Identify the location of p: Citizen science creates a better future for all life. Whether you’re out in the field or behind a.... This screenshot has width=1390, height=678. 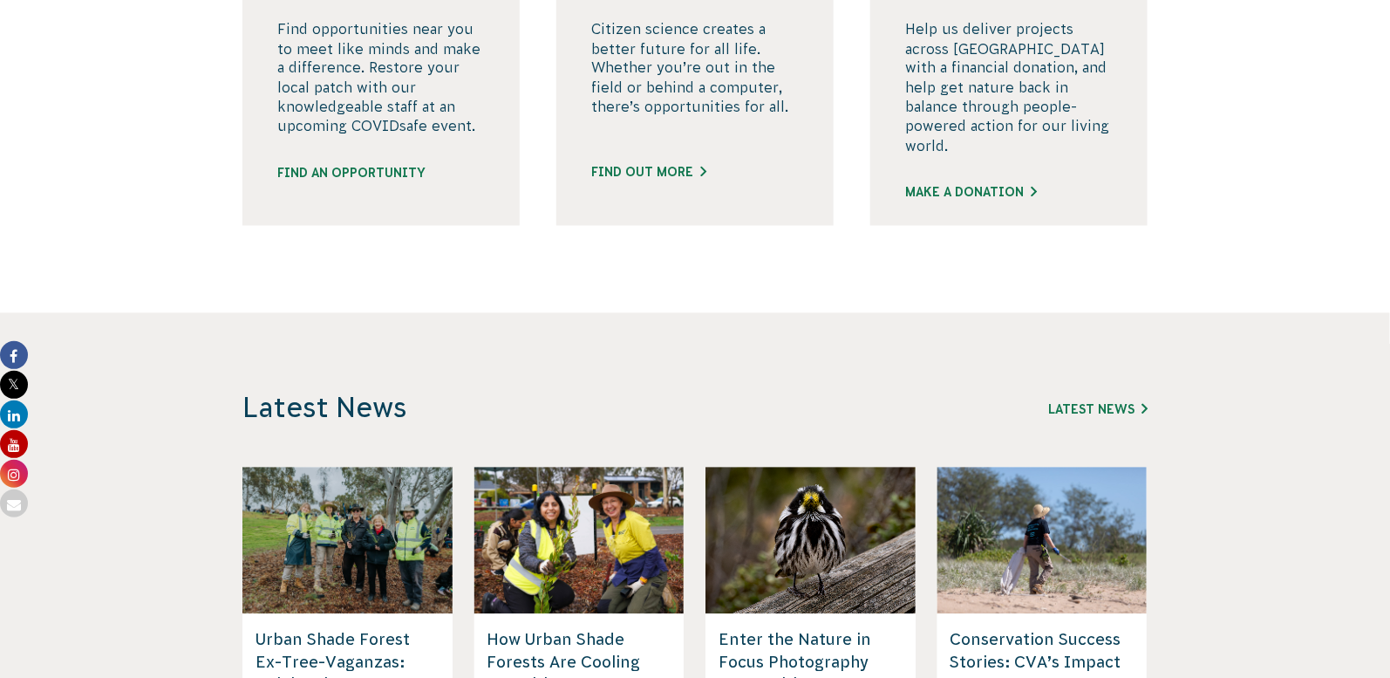
(695, 68).